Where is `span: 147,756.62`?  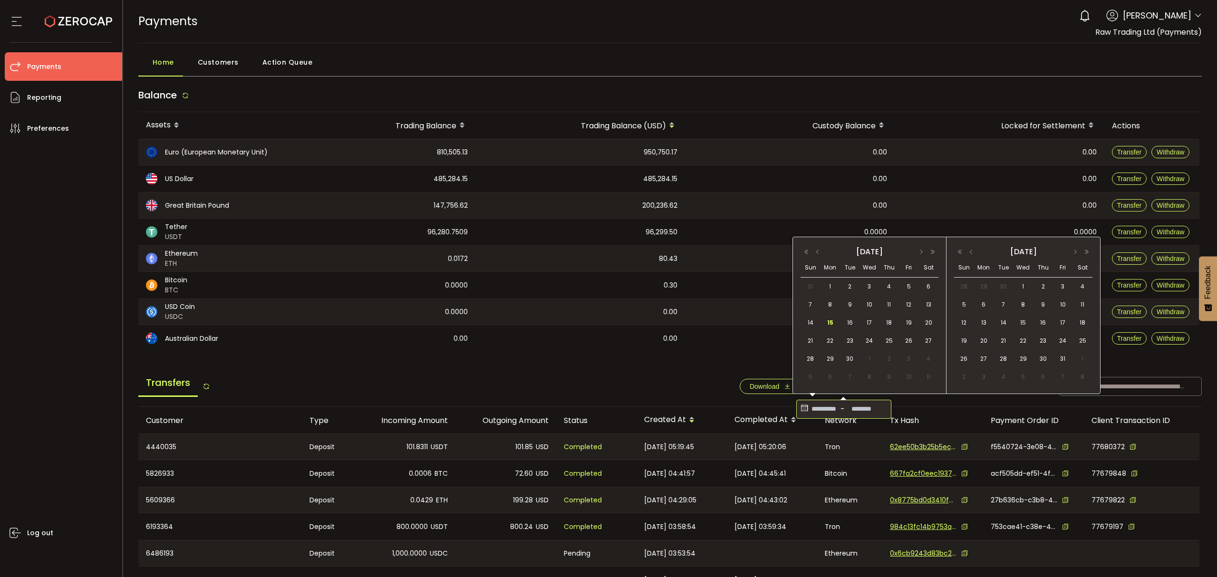
span: 147,756.62 is located at coordinates (451, 205).